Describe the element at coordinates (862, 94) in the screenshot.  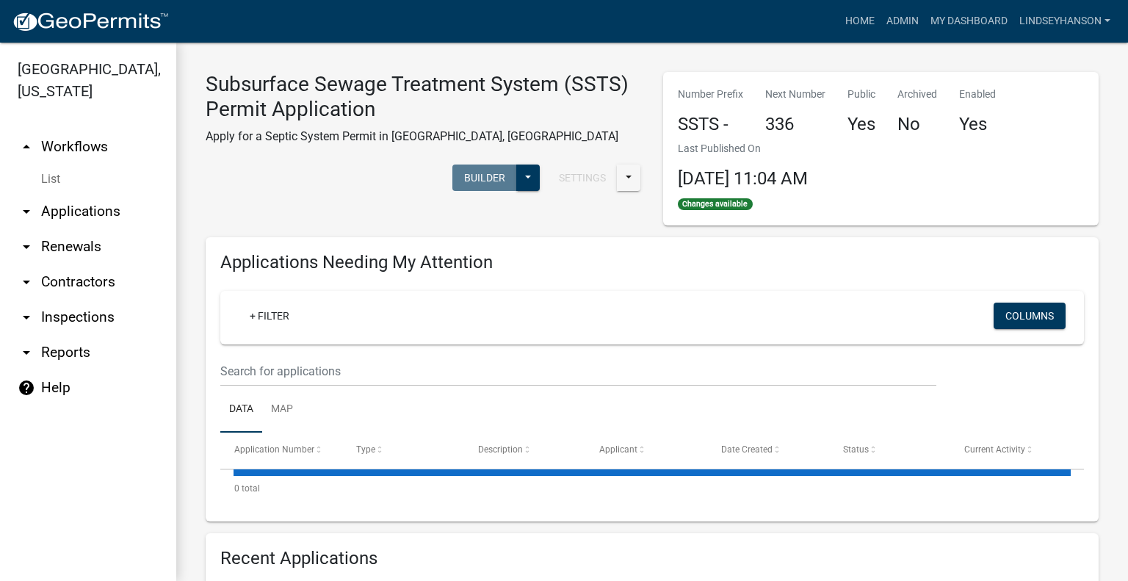
I see `p: Public` at that location.